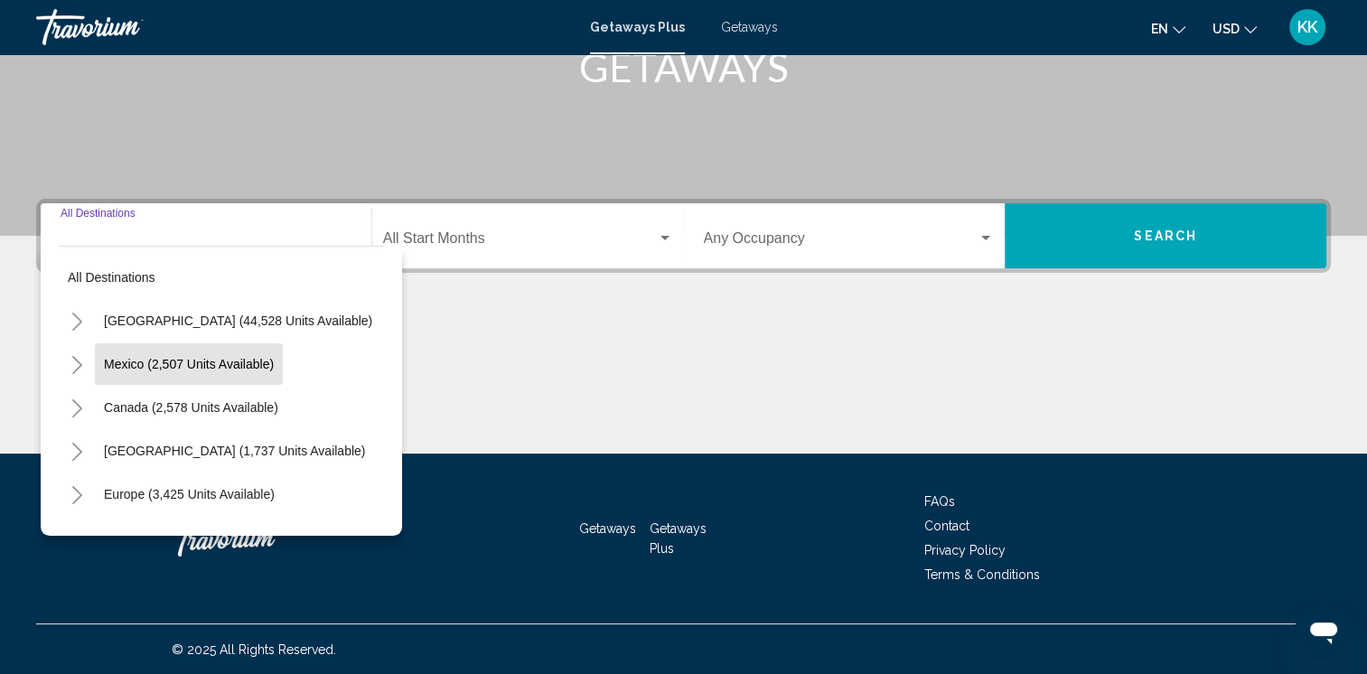 The image size is (1367, 674). I want to click on button: Change currency, so click(1234, 28).